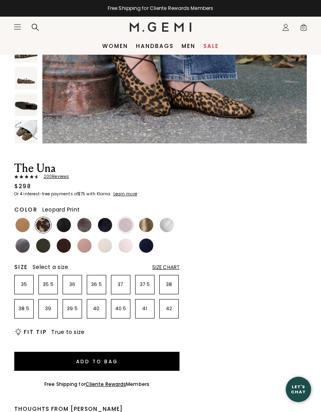 This screenshot has height=412, width=321. What do you see at coordinates (167, 225) in the screenshot?
I see `img: Silver` at bounding box center [167, 225].